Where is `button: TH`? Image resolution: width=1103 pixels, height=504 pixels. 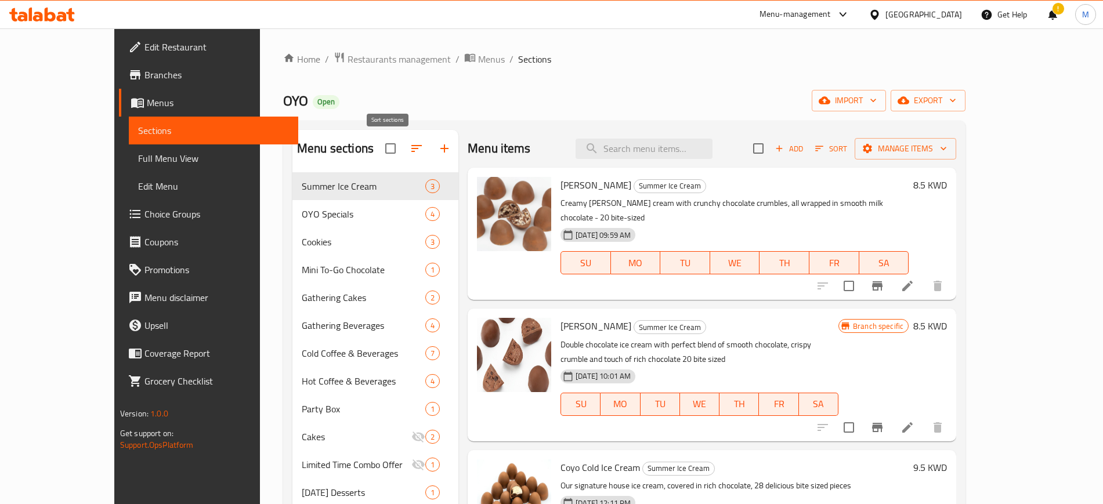 button: TH is located at coordinates (785, 263).